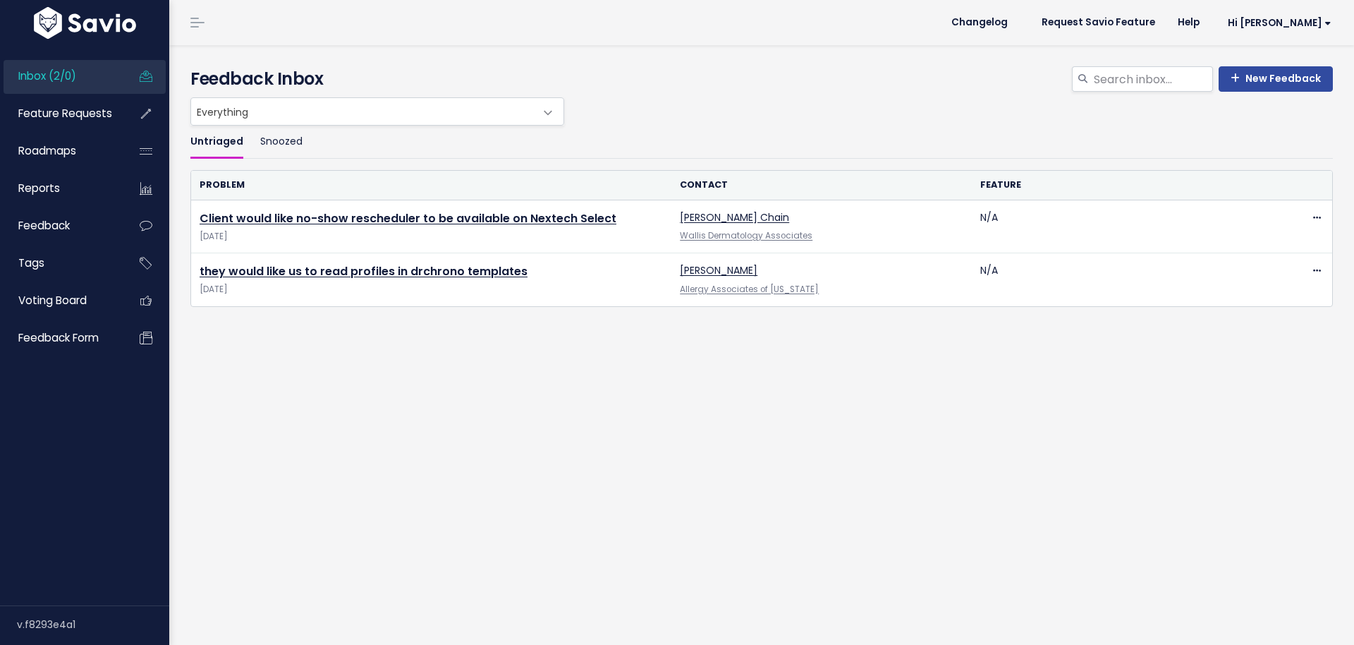 This screenshot has height=645, width=1354. What do you see at coordinates (746, 236) in the screenshot?
I see `a: Wallis Dermatology Associates` at bounding box center [746, 236].